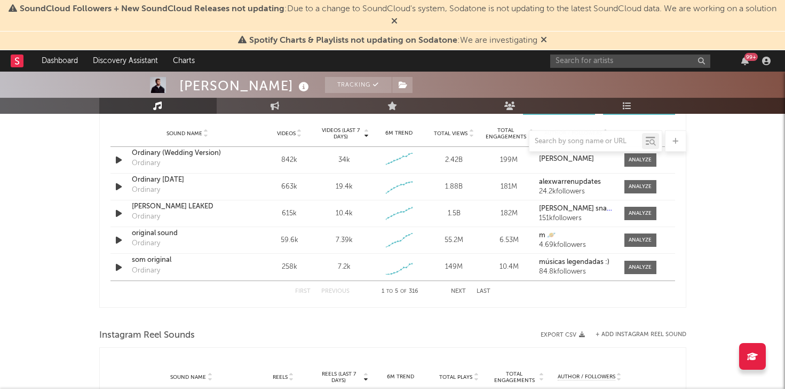  Describe the element at coordinates (187, 260) in the screenshot. I see `a: som original` at that location.